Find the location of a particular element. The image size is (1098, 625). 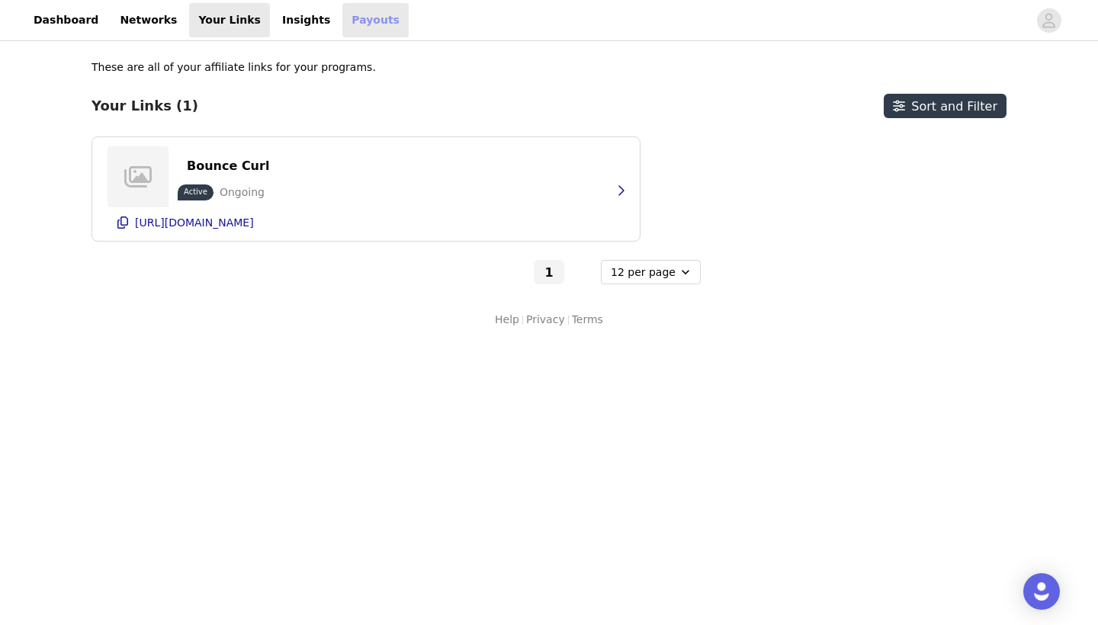

a: Insights is located at coordinates (306, 20).